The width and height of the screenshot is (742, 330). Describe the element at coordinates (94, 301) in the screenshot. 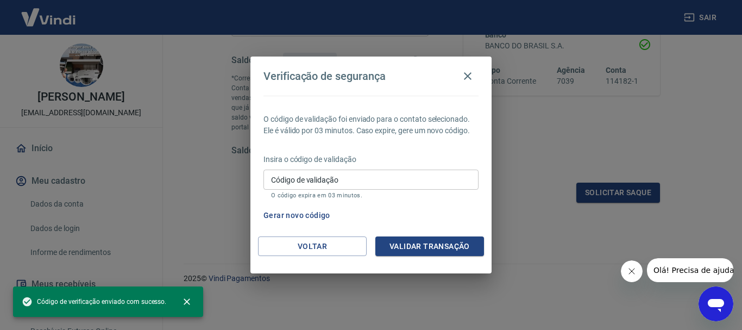

I see `span: Código de verificação enviado com sucesso.` at that location.